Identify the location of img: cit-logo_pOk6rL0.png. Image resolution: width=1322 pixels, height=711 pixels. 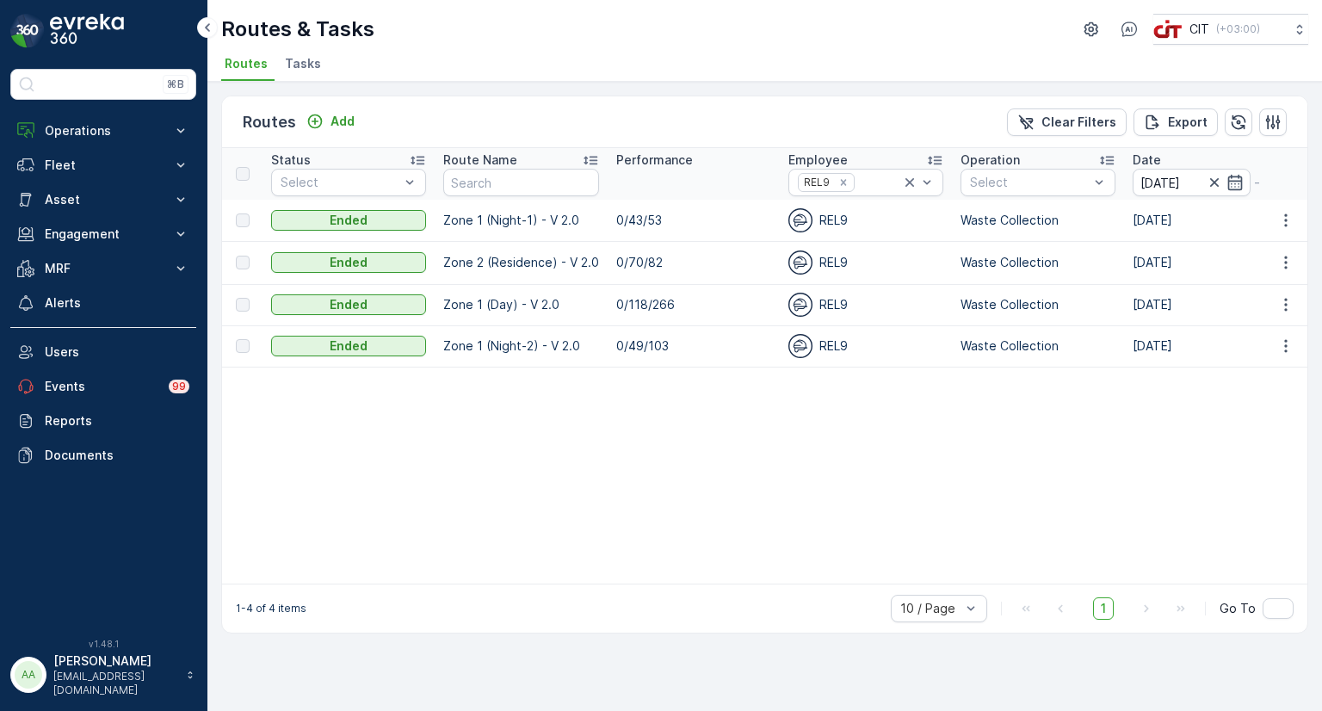
(1168, 29).